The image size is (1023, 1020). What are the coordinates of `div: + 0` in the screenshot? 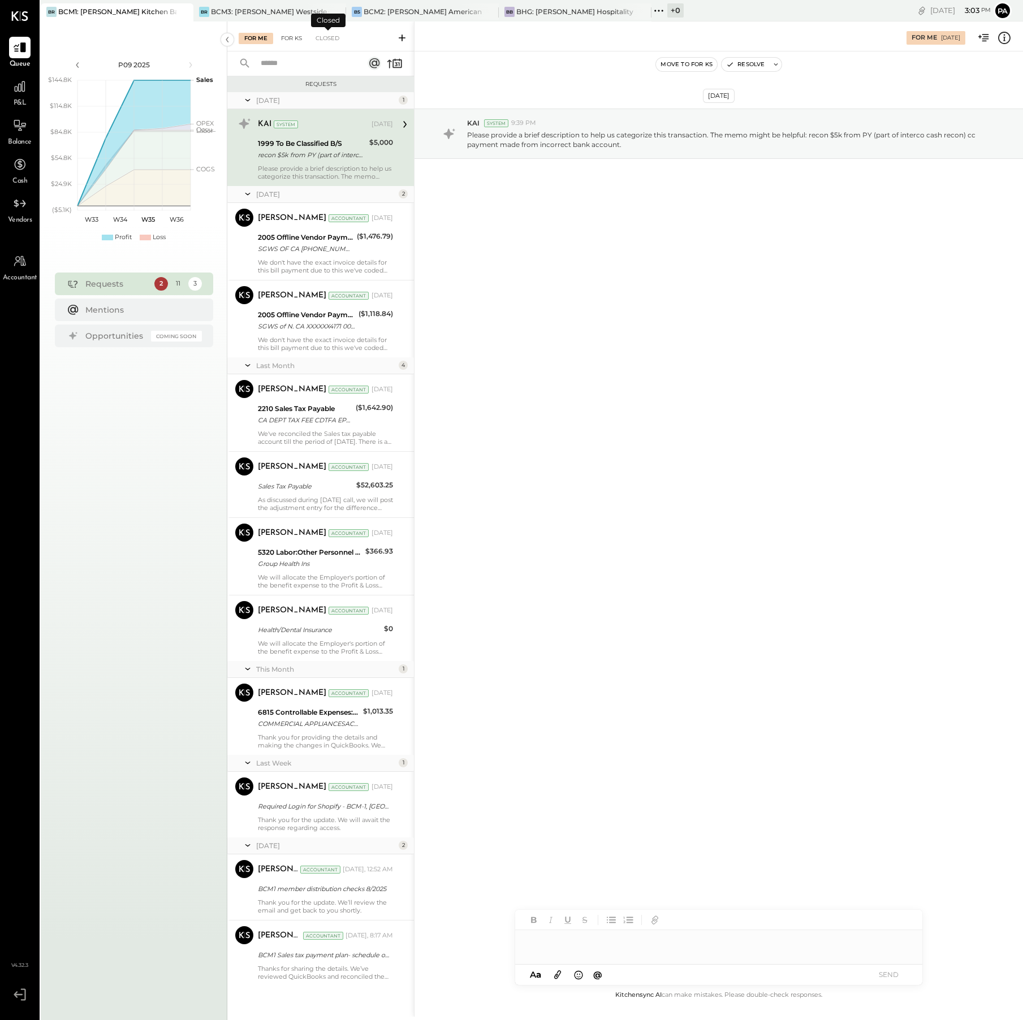 It's located at (675, 10).